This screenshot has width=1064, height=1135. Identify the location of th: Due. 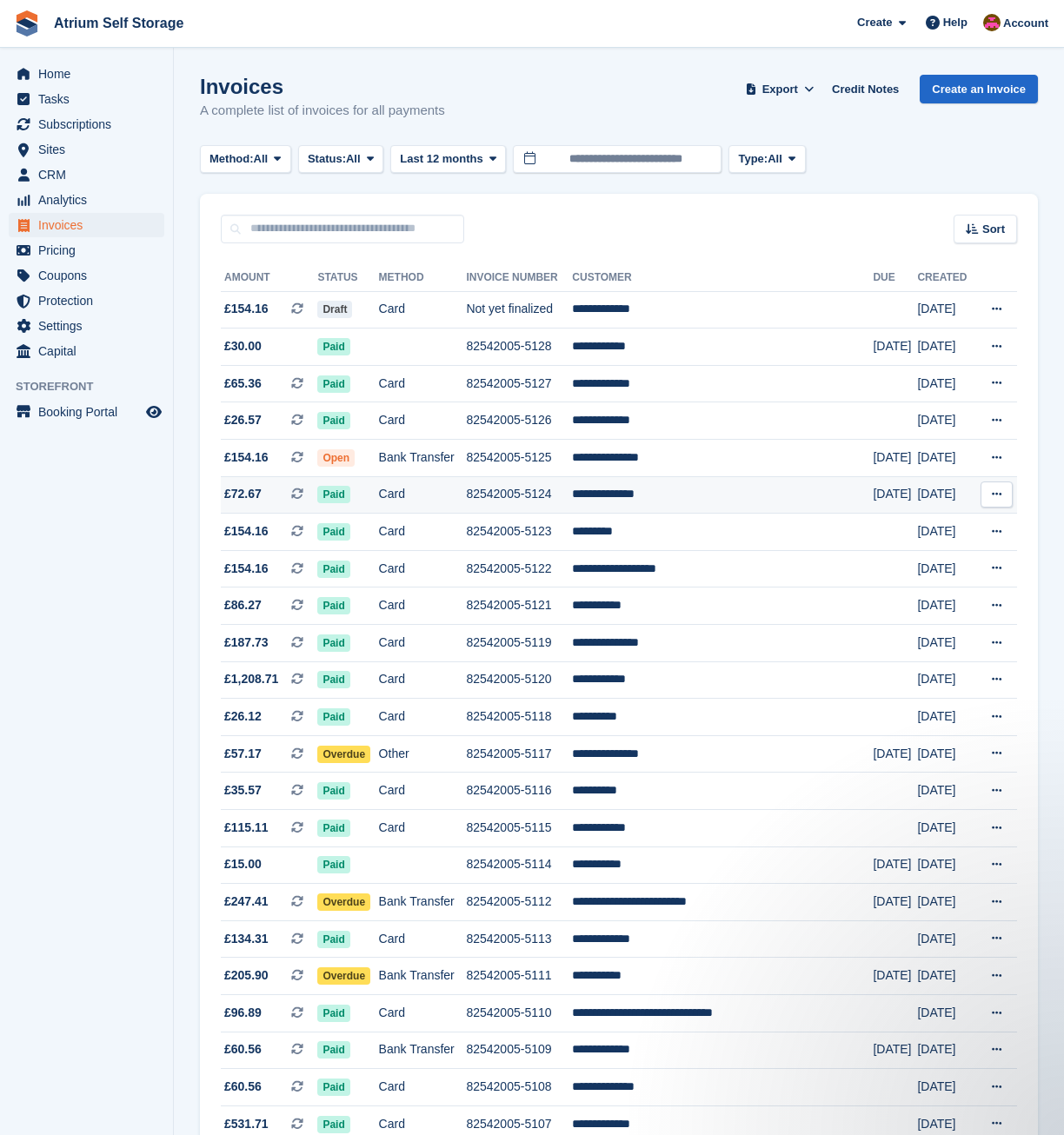
(894, 278).